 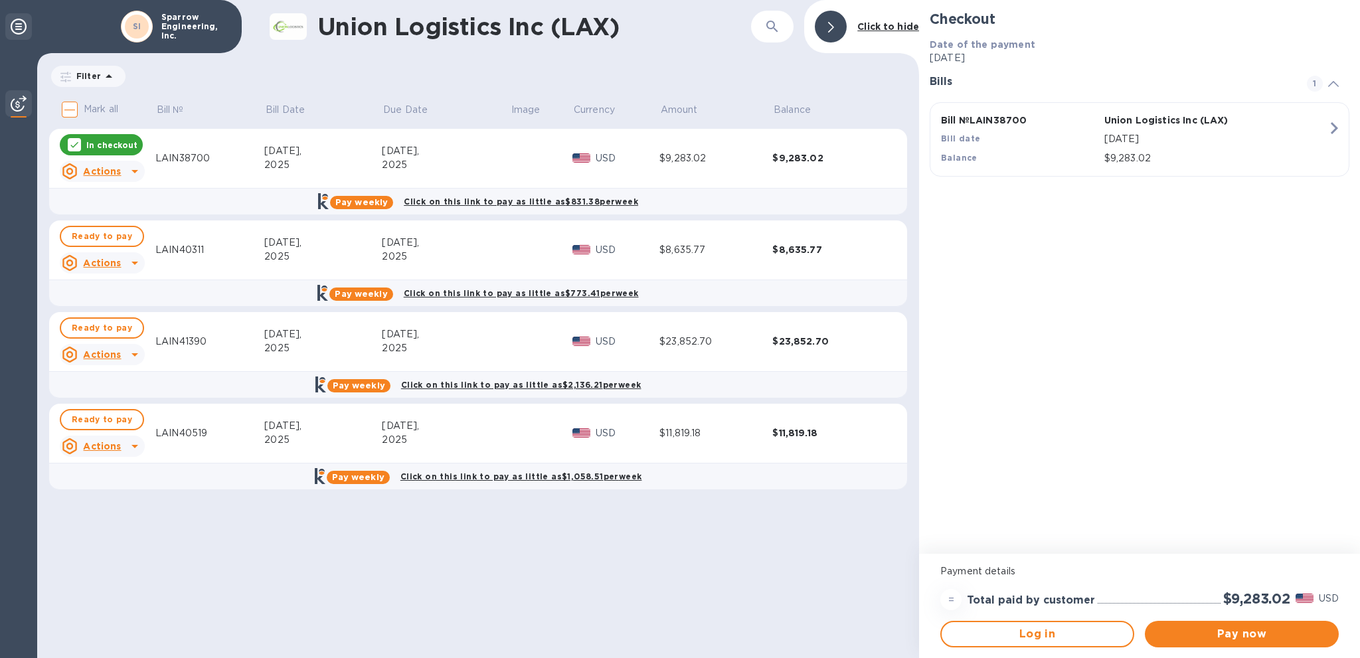 I want to click on p: Sparrow Engineering, Inc., so click(x=195, y=27).